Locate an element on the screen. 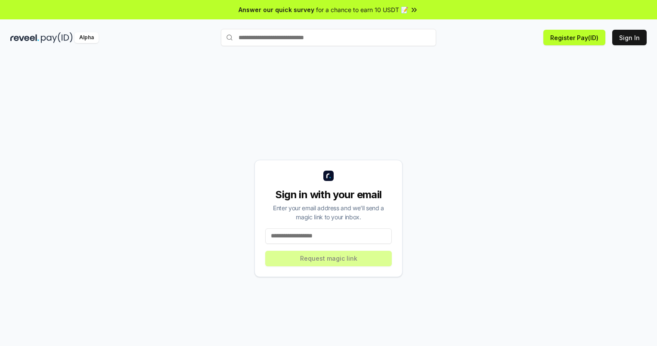  div: Alpha is located at coordinates (87, 37).